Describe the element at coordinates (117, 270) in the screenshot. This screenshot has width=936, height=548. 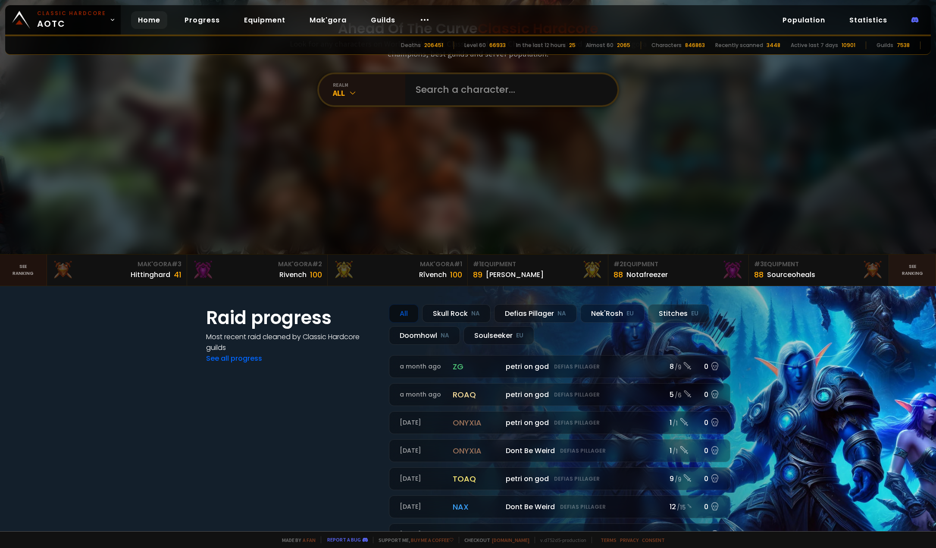
I see `a: Mak'Gora#3Hittinghard41` at that location.